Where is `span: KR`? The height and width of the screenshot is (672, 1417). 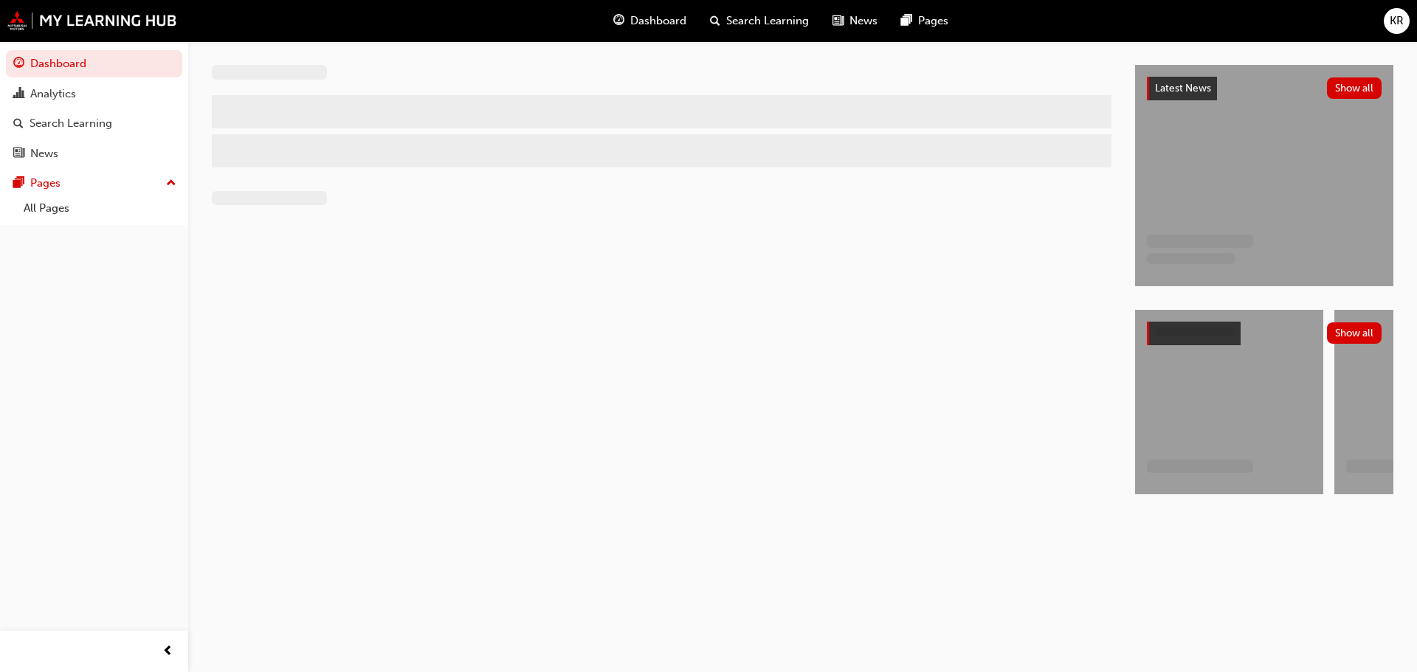
span: KR is located at coordinates (1396, 21).